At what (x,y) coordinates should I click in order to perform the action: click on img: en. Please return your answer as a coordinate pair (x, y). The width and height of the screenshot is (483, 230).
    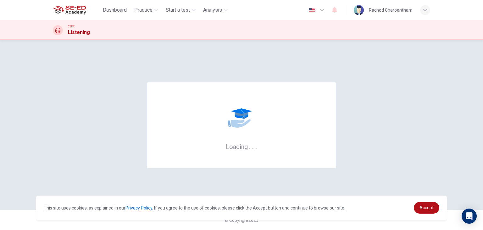
    Looking at the image, I should click on (312, 10).